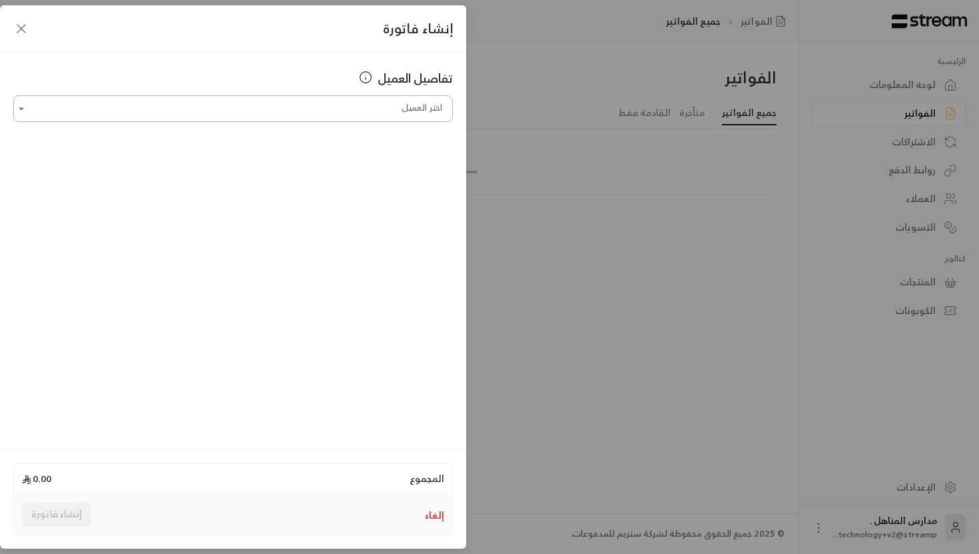 The width and height of the screenshot is (979, 554). Describe the element at coordinates (37, 478) in the screenshot. I see `span: 0.00` at that location.